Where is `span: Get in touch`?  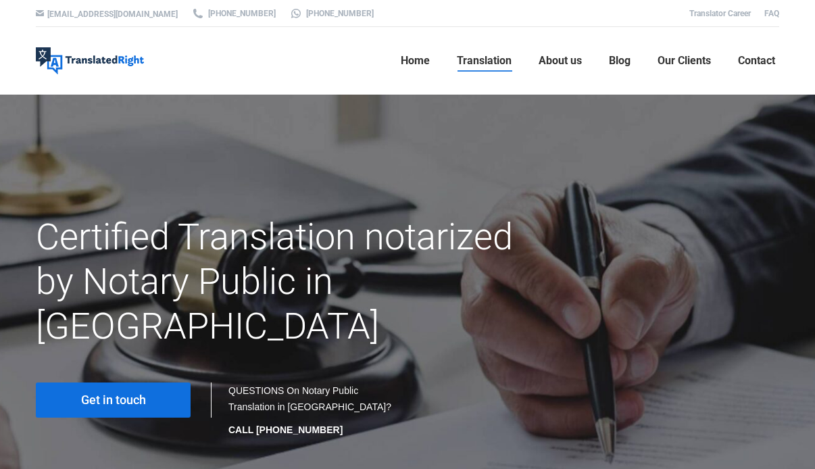 span: Get in touch is located at coordinates (113, 400).